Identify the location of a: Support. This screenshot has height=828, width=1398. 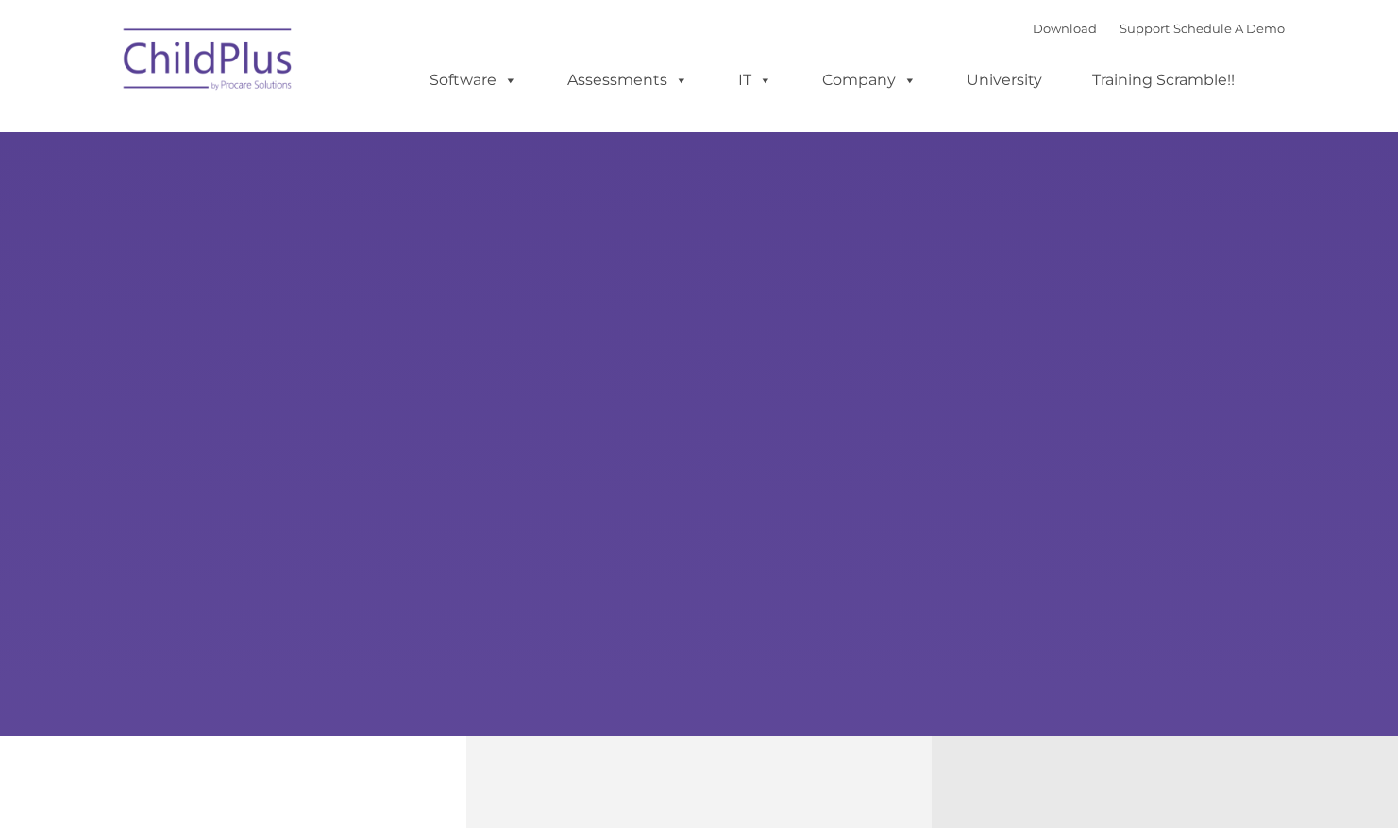
(1144, 28).